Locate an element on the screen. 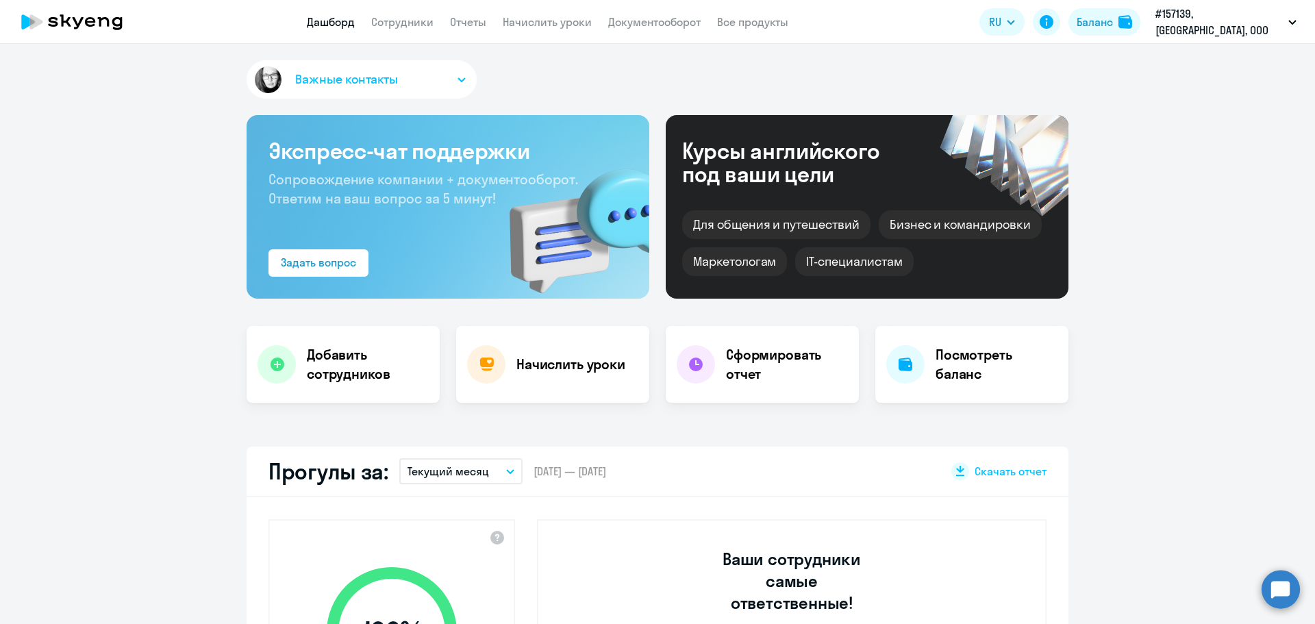 The width and height of the screenshot is (1315, 624). h4: Начислить уроки is located at coordinates (571, 364).